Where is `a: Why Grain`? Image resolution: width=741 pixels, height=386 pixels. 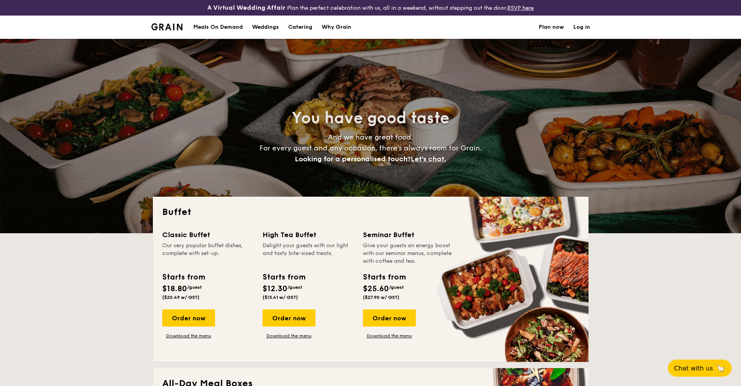 a: Why Grain is located at coordinates (337, 27).